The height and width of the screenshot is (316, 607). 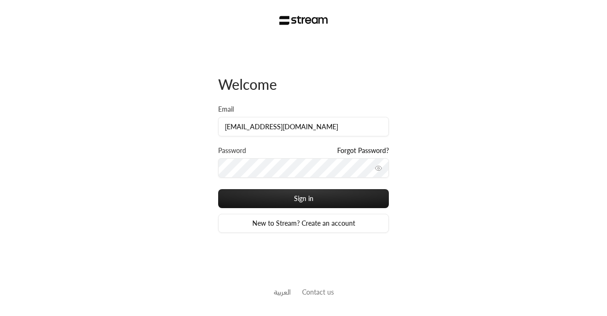 I want to click on button: Contact us, so click(x=318, y=291).